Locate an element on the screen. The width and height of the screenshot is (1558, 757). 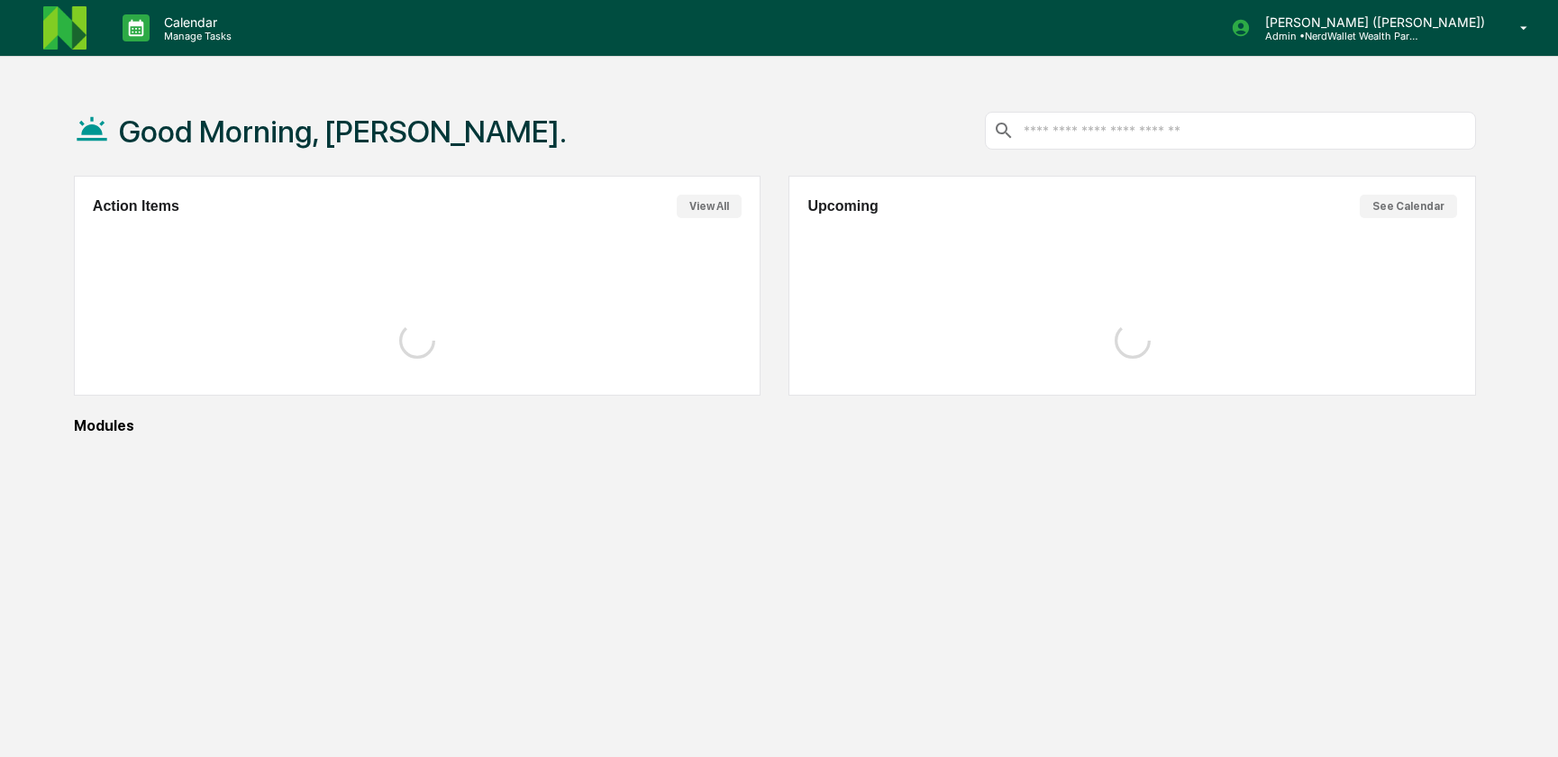
h2: Upcoming is located at coordinates (843, 206).